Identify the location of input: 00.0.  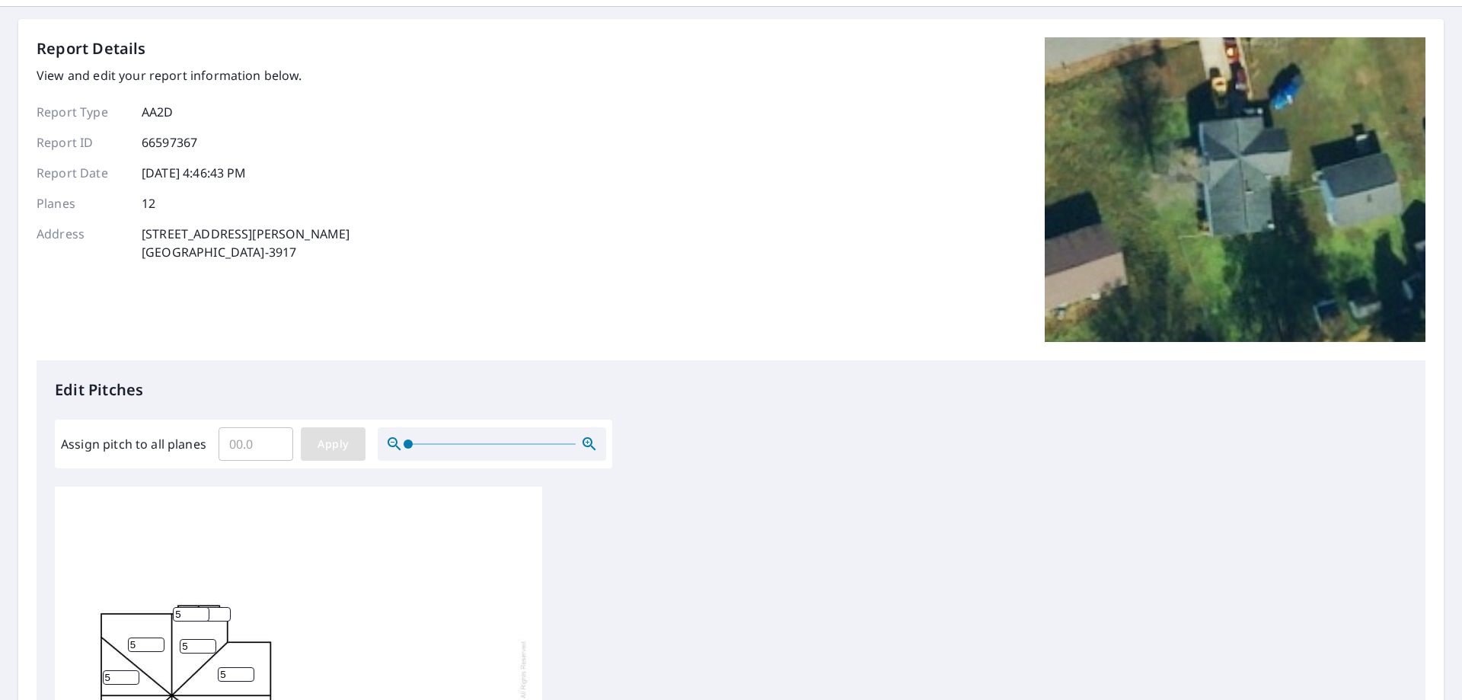
(256, 444).